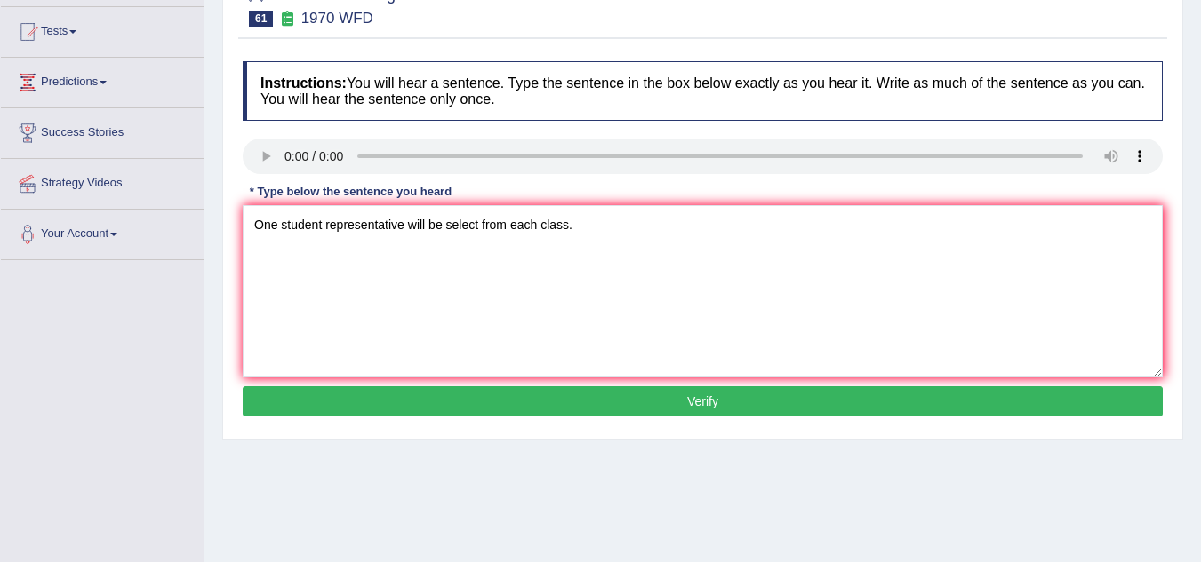  I want to click on a: Your Account, so click(102, 232).